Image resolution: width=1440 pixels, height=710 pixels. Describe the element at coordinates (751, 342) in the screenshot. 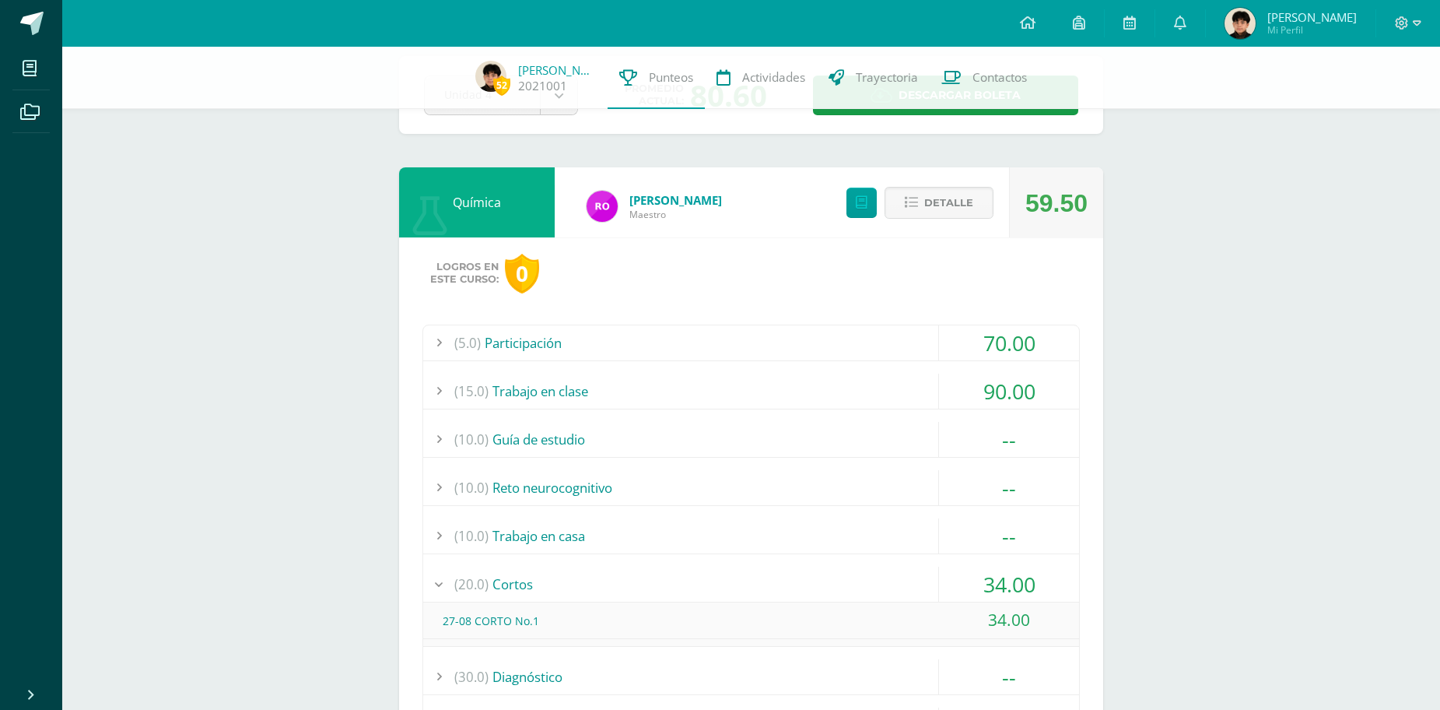

I see `div: Participación` at that location.